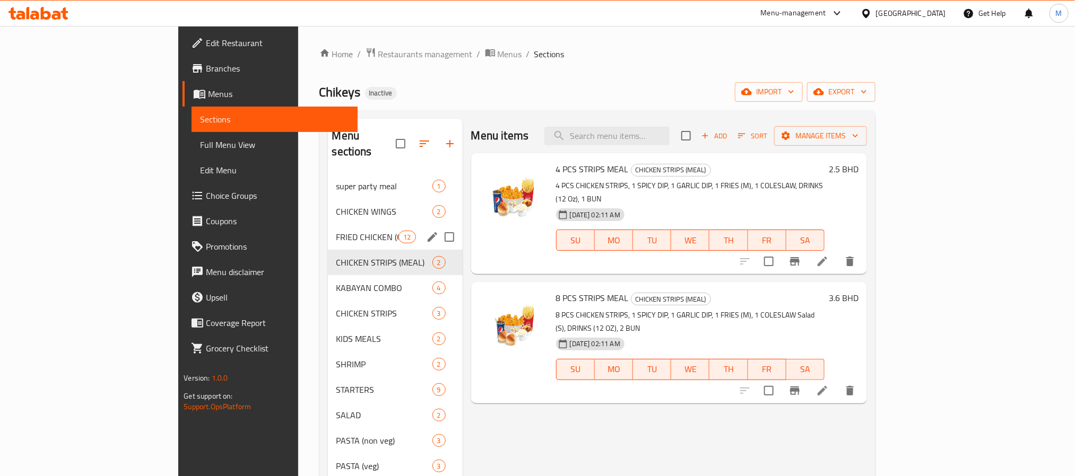  I want to click on a: Upsell, so click(270, 298).